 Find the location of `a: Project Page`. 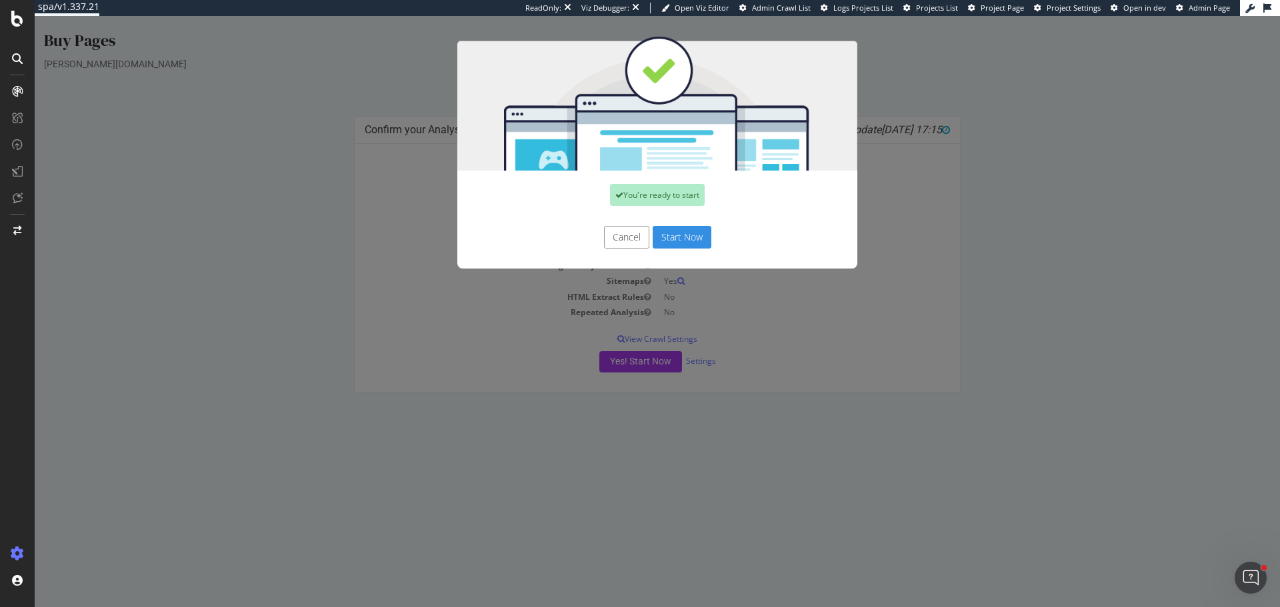

a: Project Page is located at coordinates (996, 8).